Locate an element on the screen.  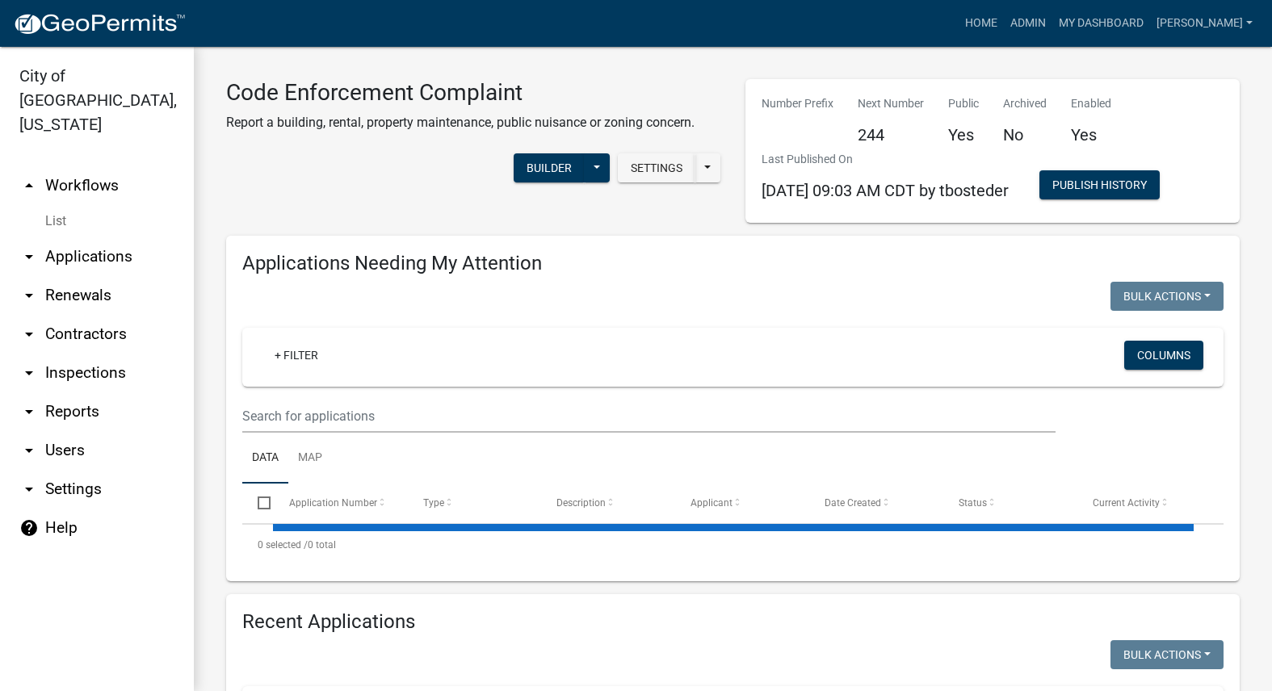
span: Application Number is located at coordinates (333, 503).